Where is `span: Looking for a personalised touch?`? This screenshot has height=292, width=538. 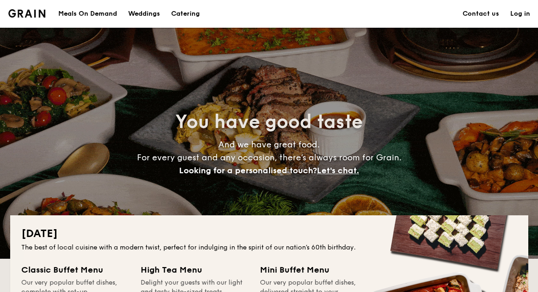 span: Looking for a personalised touch? is located at coordinates (248, 171).